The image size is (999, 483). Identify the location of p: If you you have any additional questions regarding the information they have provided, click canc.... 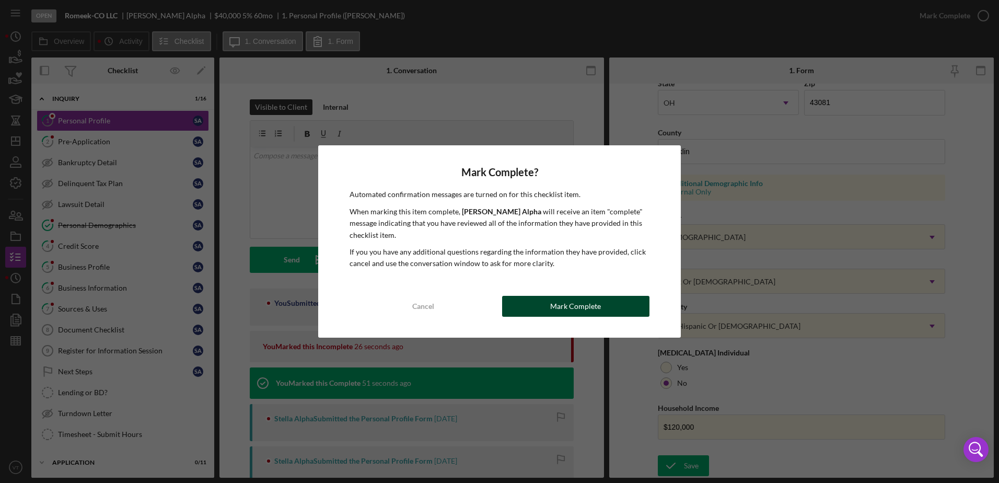
(499, 257).